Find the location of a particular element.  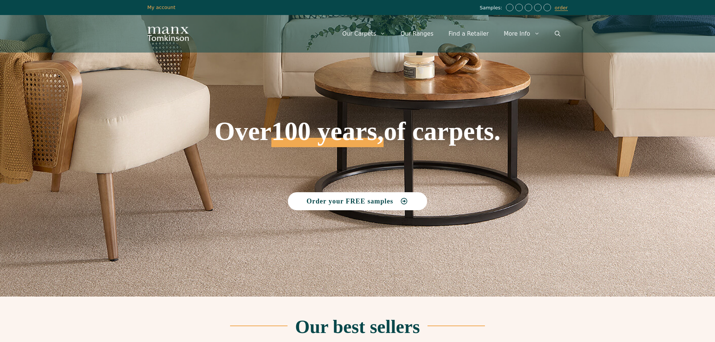

a: Our Carpets is located at coordinates (364, 34).